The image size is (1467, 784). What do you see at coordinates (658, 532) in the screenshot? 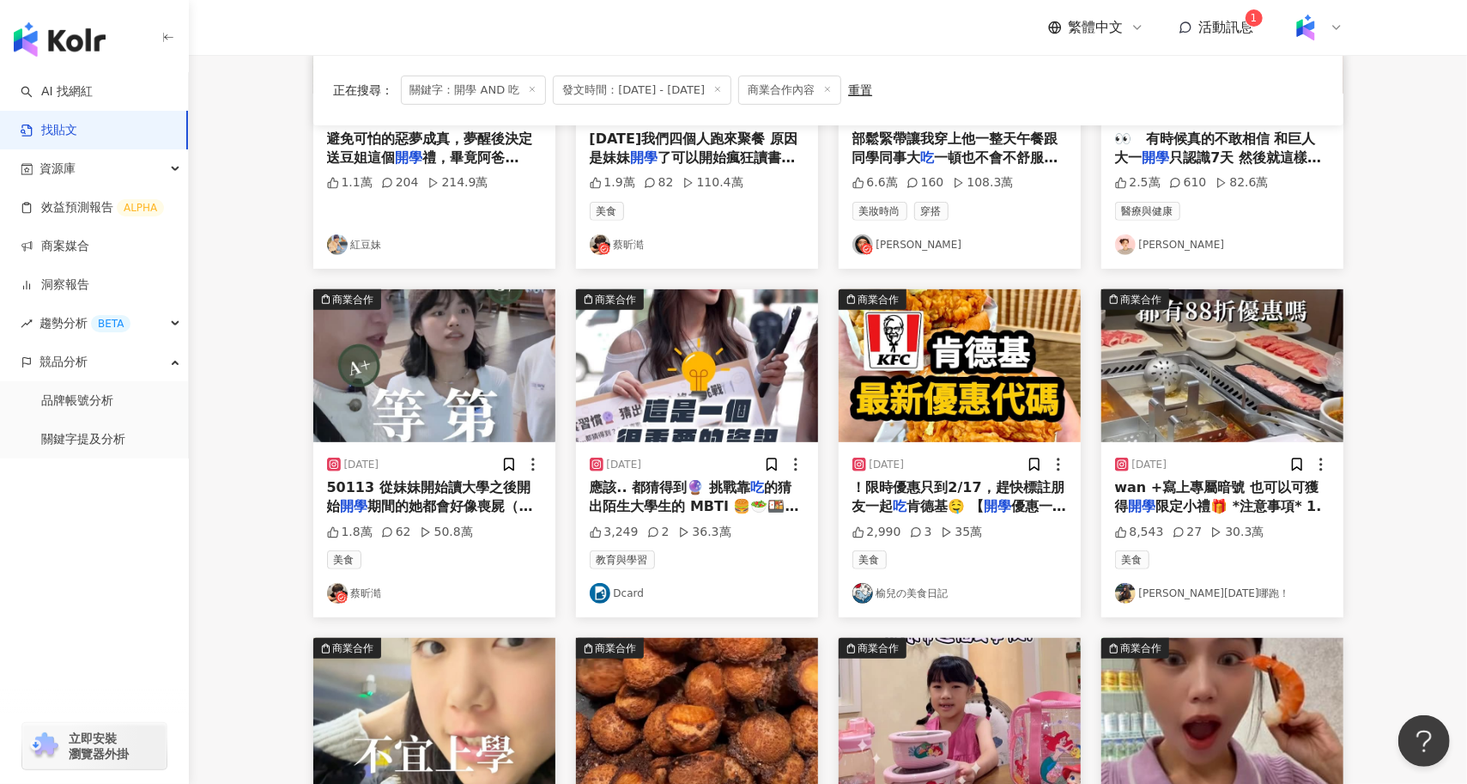
I see `div: 2` at bounding box center [658, 532].